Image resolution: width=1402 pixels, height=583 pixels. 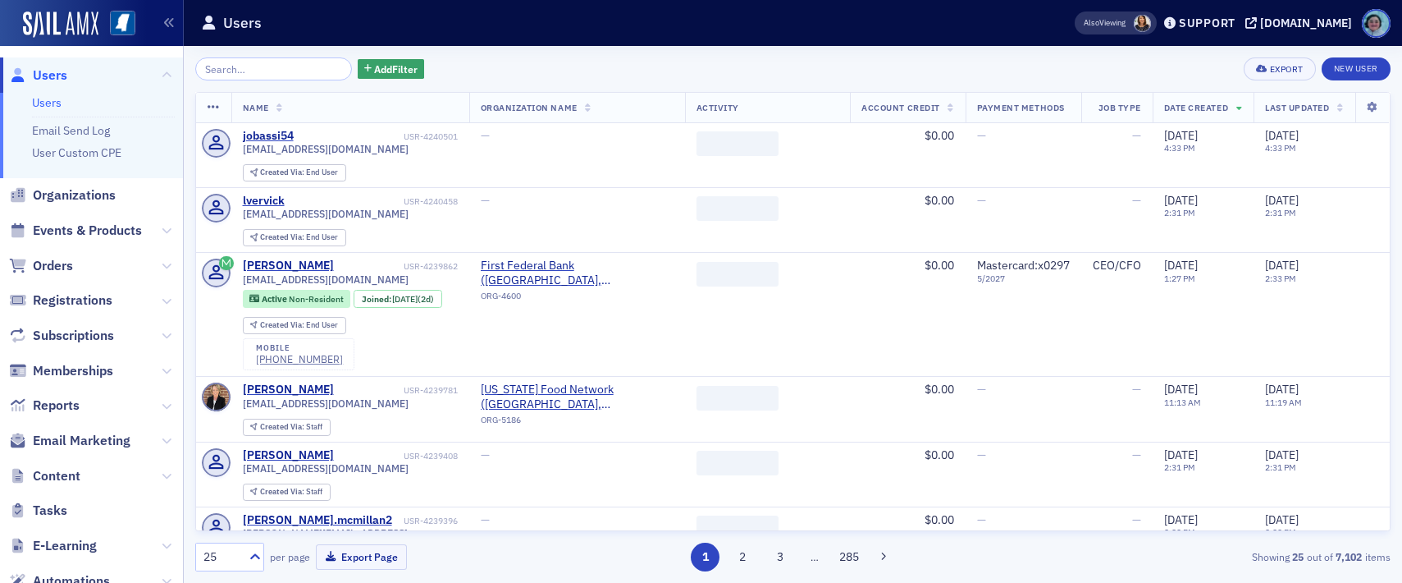 I want to click on span: Organizations, so click(x=74, y=195).